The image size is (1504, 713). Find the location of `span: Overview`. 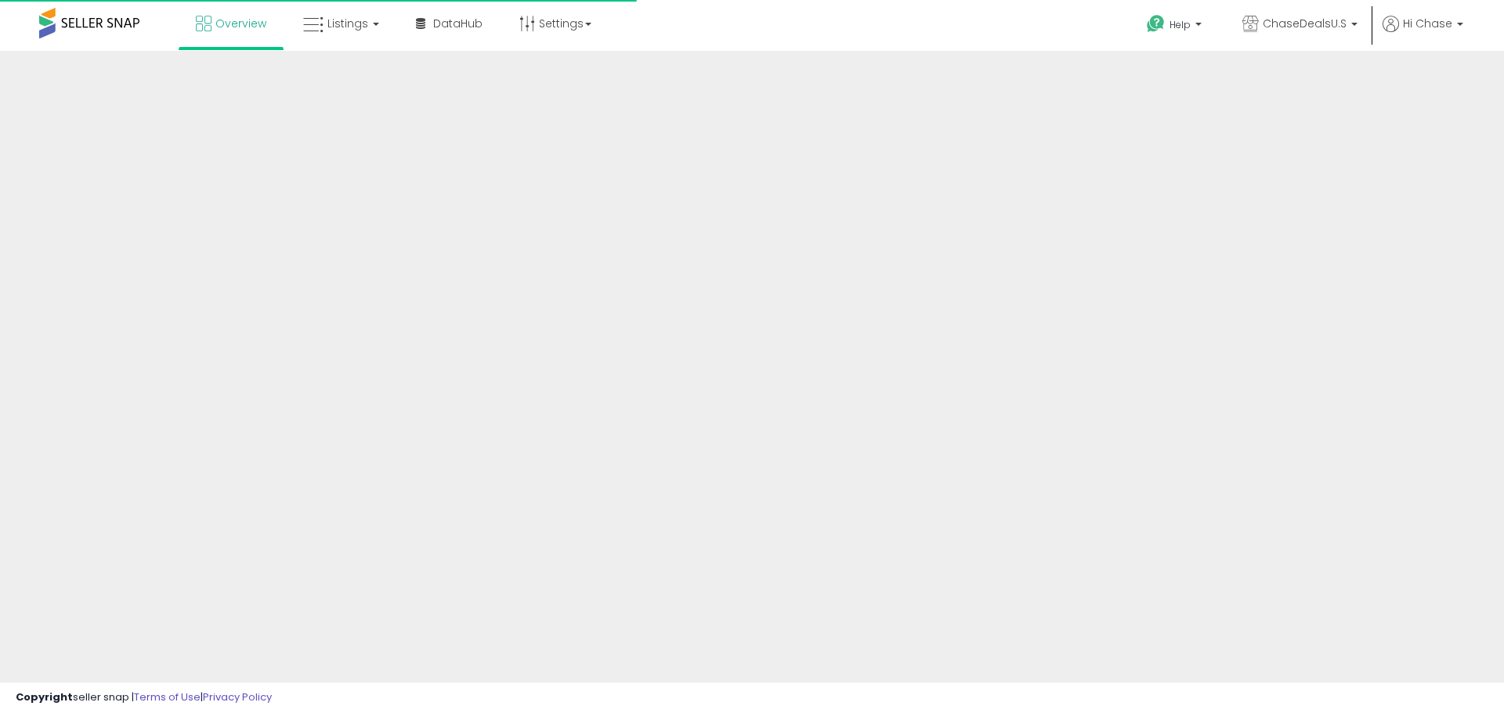

span: Overview is located at coordinates (240, 23).